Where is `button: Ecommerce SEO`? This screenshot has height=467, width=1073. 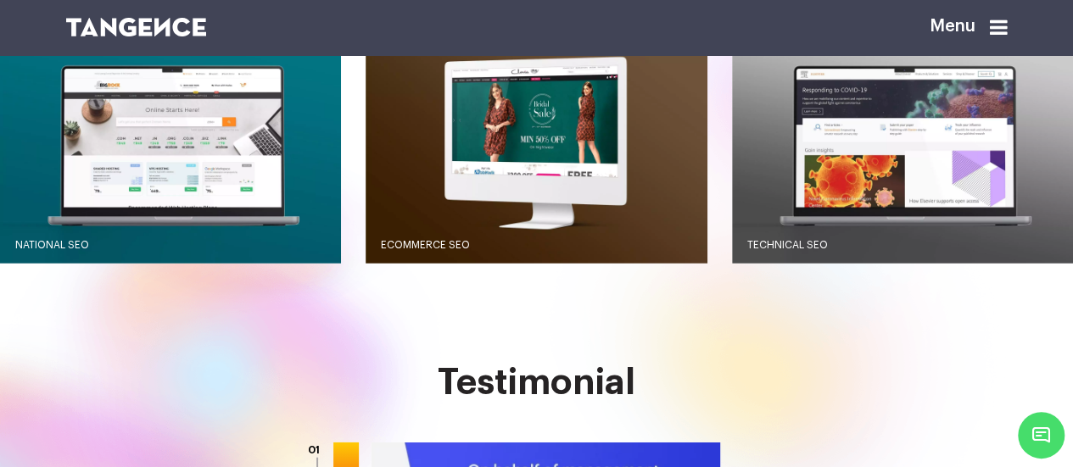 button: Ecommerce SEO is located at coordinates (536, 150).